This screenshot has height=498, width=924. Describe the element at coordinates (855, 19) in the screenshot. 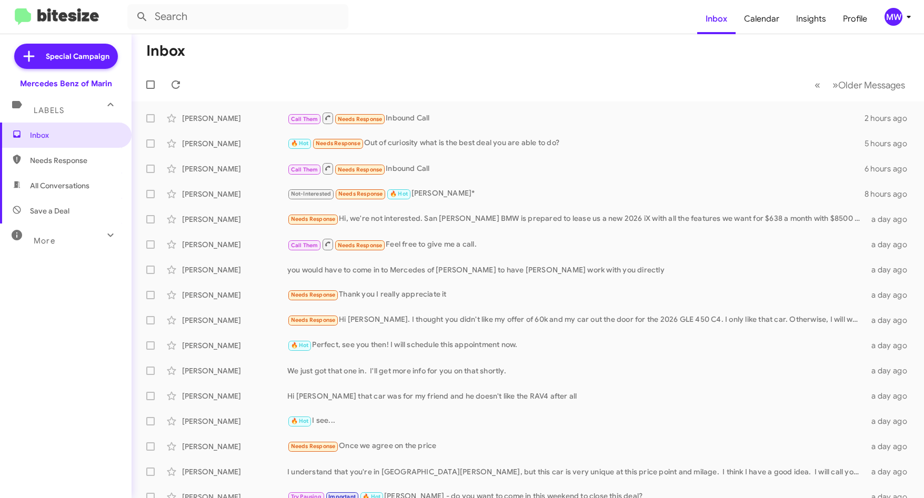

I see `a: Profile` at that location.